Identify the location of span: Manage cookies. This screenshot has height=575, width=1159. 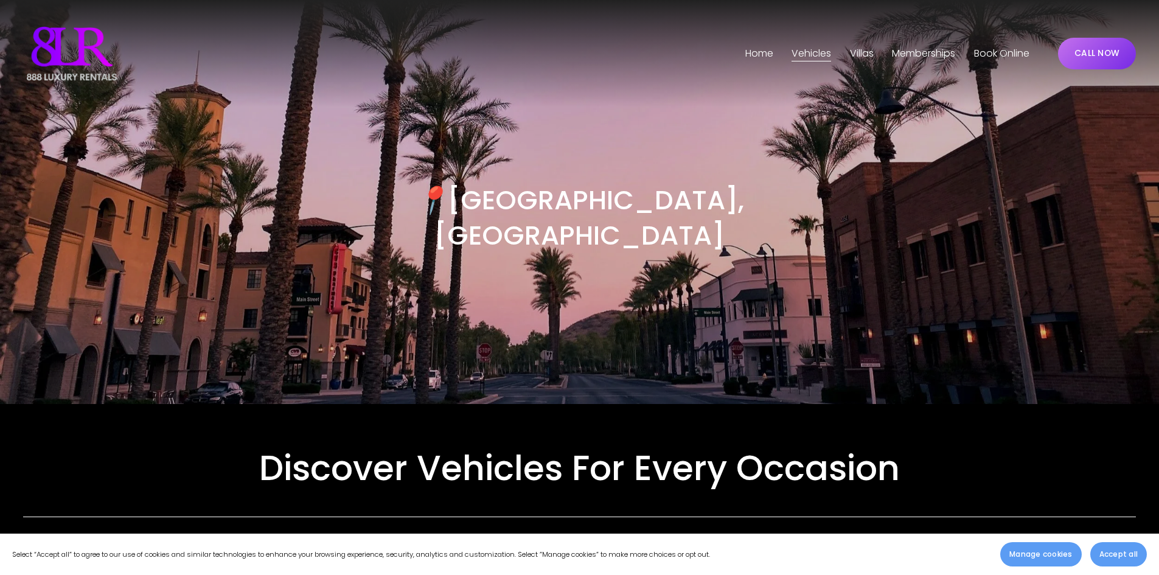
(1041, 554).